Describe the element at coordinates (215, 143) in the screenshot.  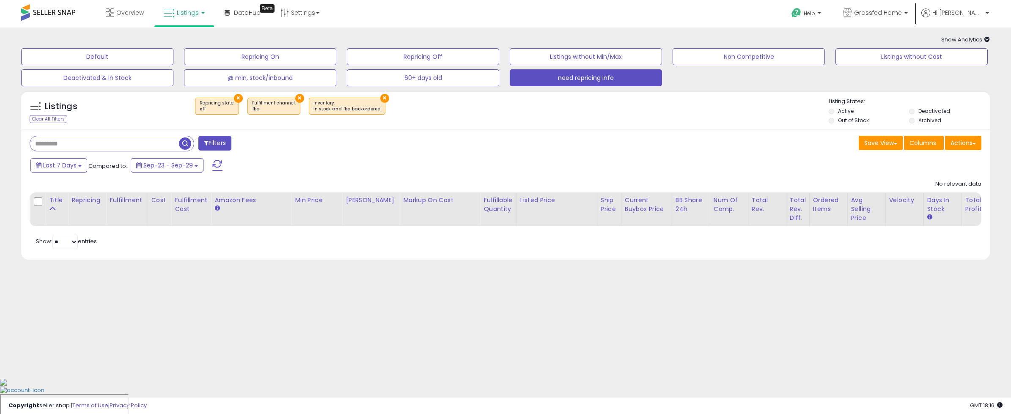
I see `button: Filters` at that location.